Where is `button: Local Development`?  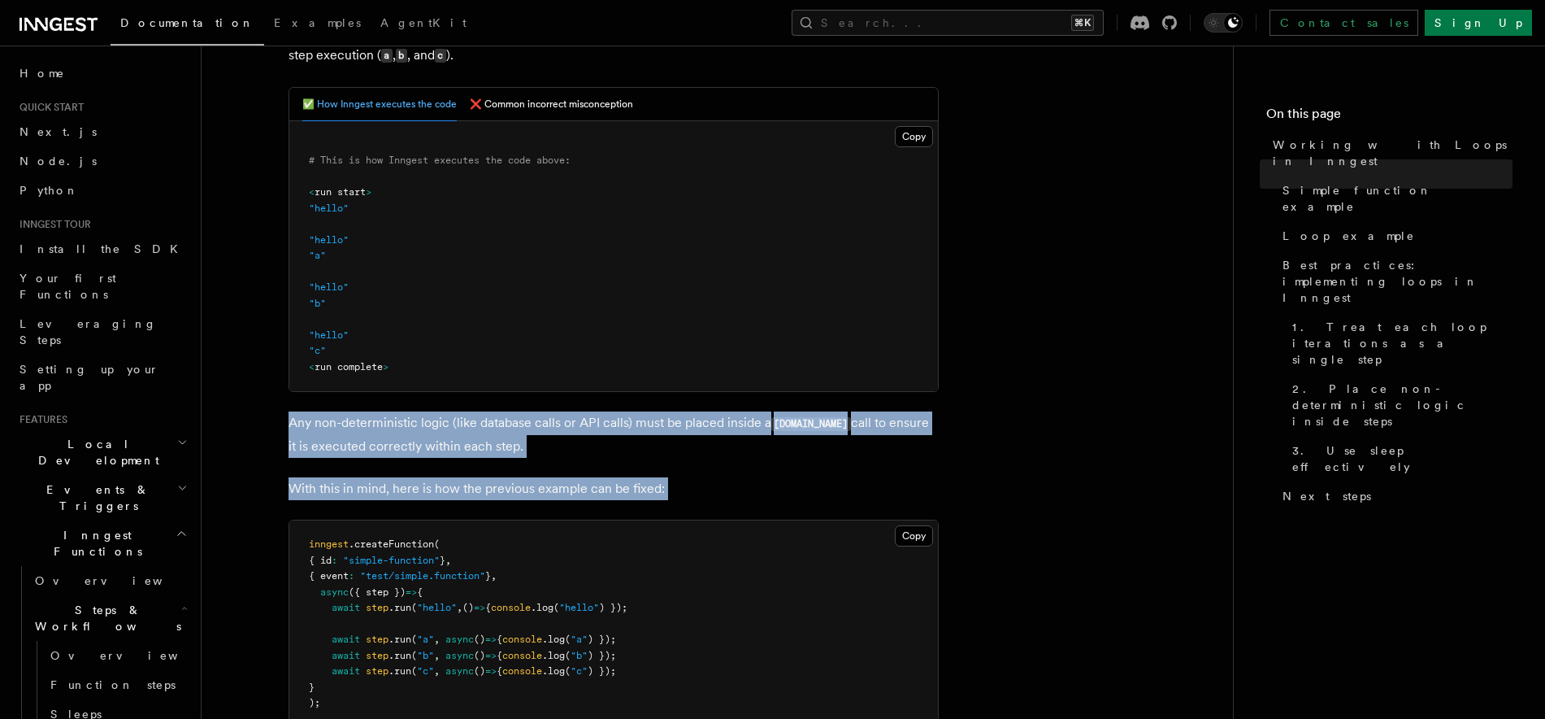
button: Local Development is located at coordinates (102, 452).